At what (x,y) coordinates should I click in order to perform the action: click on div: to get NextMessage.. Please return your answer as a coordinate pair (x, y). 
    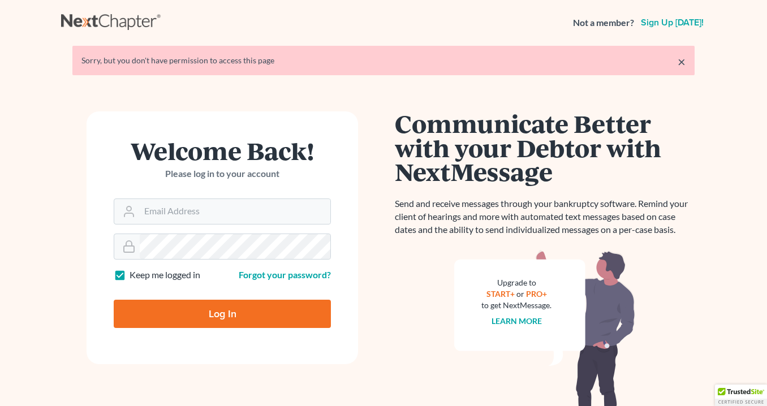
    Looking at the image, I should click on (516, 305).